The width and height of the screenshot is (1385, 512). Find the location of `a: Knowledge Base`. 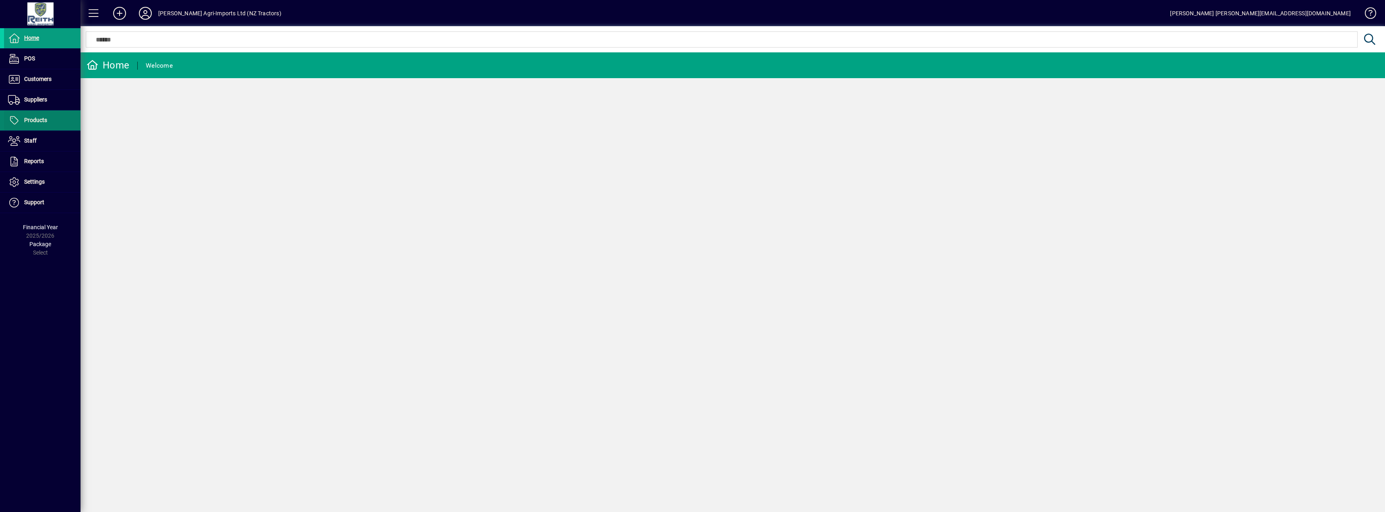

a: Knowledge Base is located at coordinates (1367, 14).